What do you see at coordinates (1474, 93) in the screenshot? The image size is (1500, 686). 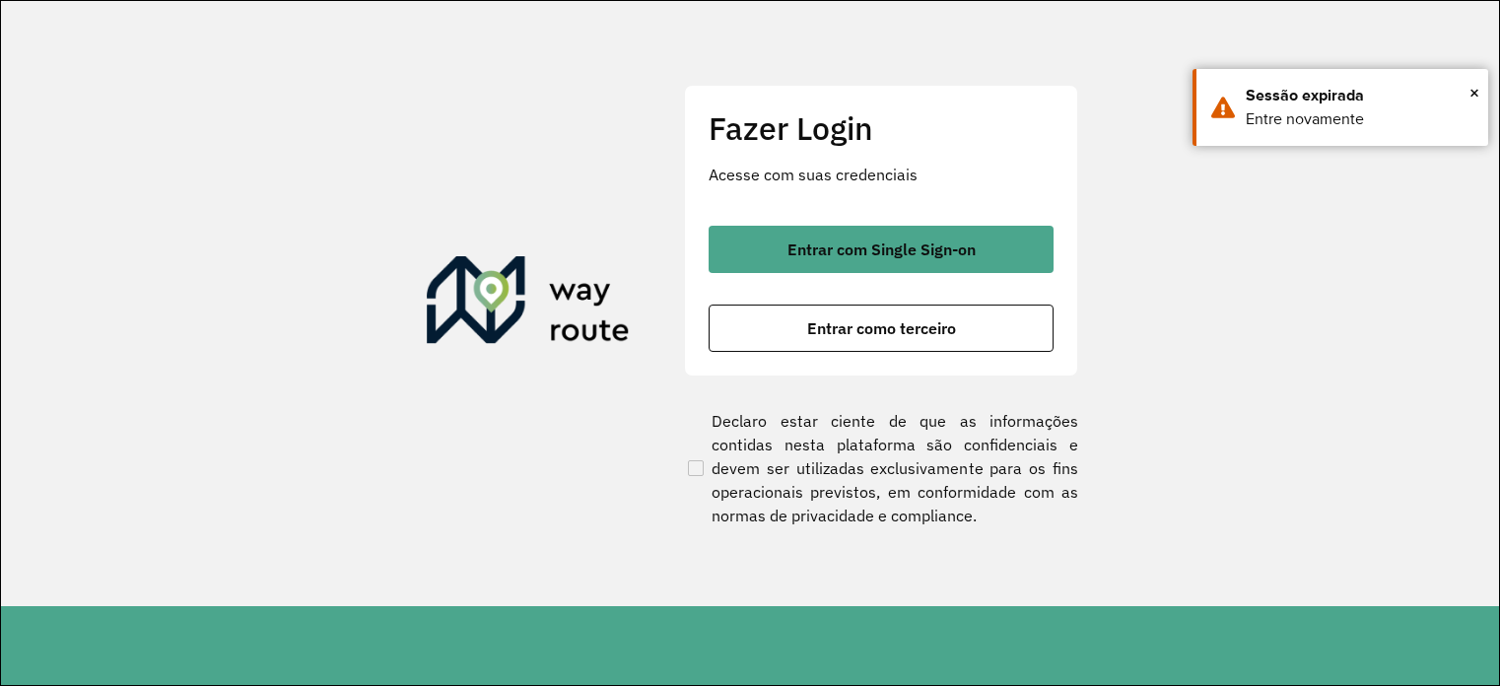 I see `button: Close` at bounding box center [1474, 93].